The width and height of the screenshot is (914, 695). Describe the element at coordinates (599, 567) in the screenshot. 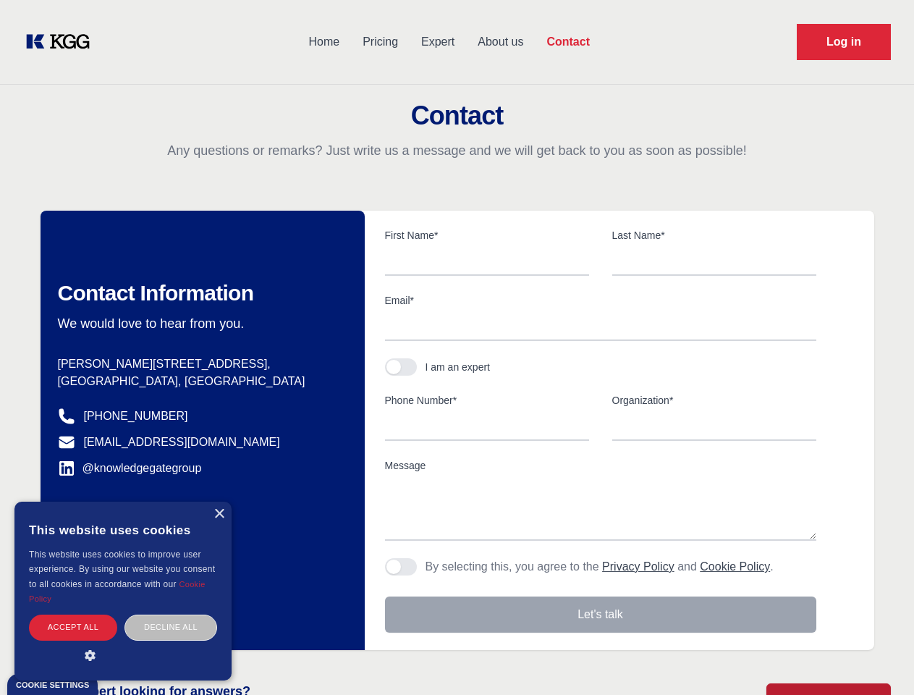

I see `p: By selecting this, you agree to the and .` at that location.